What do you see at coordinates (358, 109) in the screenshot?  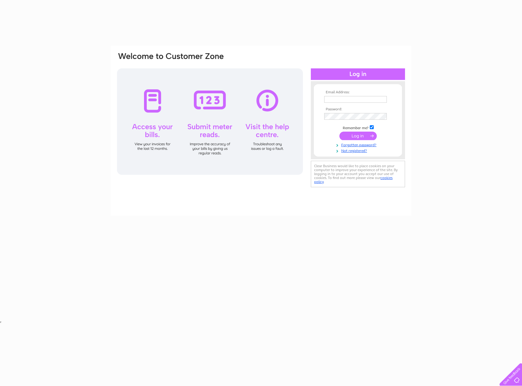 I see `th: Password:` at bounding box center [358, 109].